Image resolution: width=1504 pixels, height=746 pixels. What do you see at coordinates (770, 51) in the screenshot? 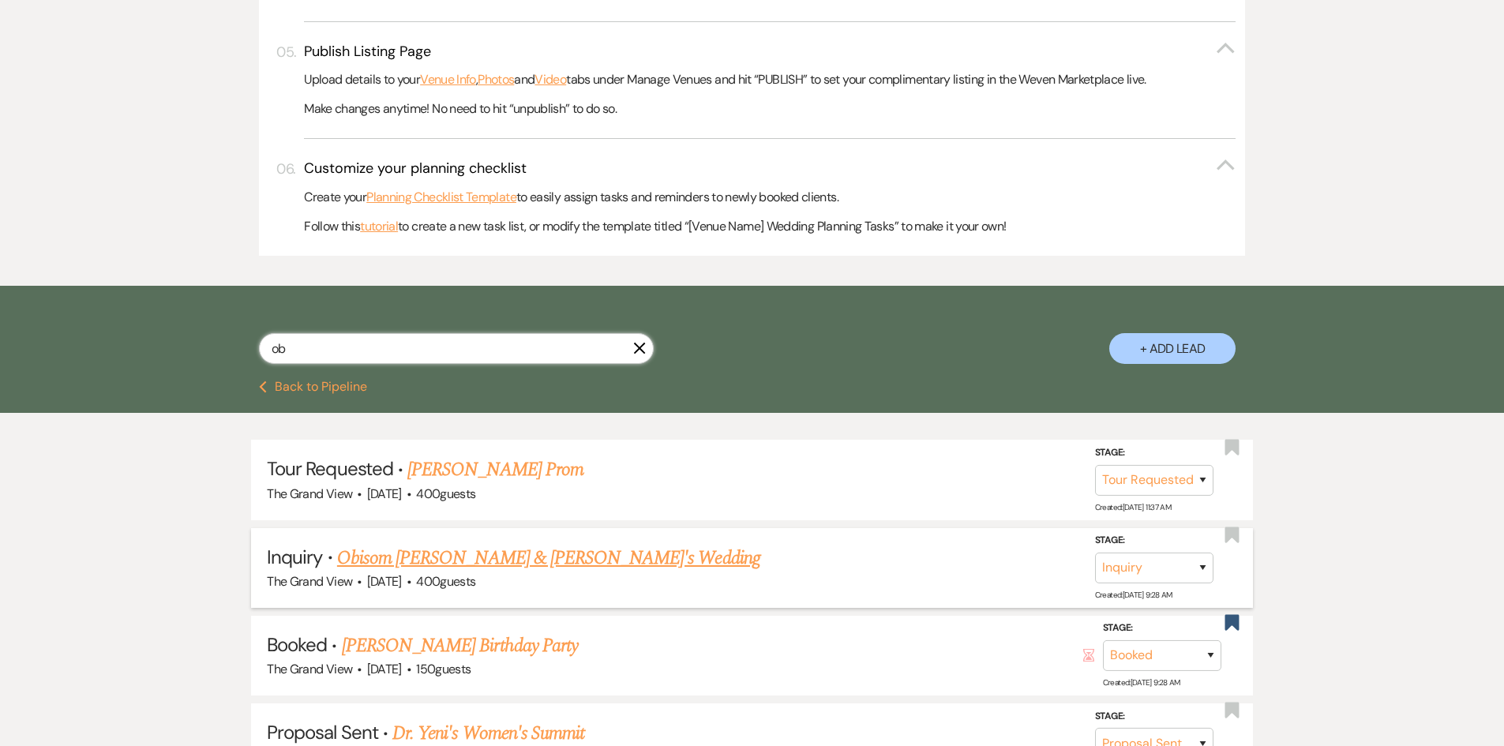
I see `button: Publish Listing Page` at bounding box center [770, 51].